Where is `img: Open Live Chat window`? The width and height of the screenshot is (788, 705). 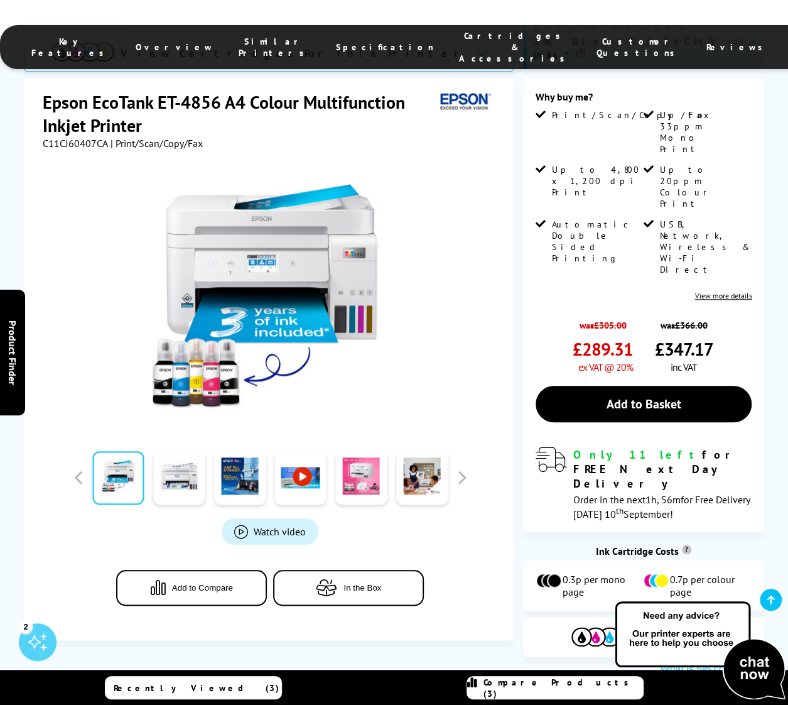 img: Open Live Chat window is located at coordinates (700, 651).